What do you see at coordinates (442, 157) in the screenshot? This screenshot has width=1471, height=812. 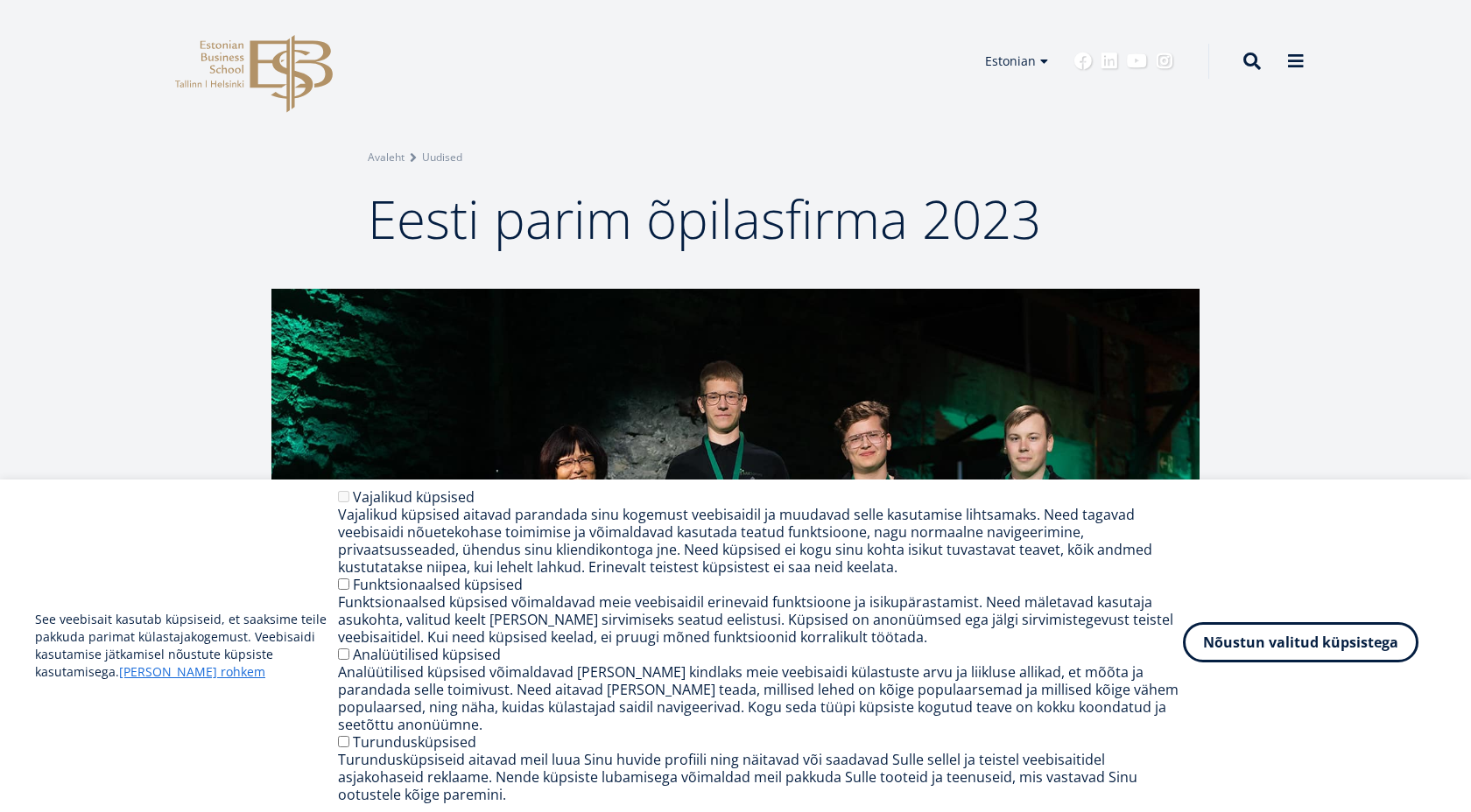 I see `a: Uudised` at bounding box center [442, 157].